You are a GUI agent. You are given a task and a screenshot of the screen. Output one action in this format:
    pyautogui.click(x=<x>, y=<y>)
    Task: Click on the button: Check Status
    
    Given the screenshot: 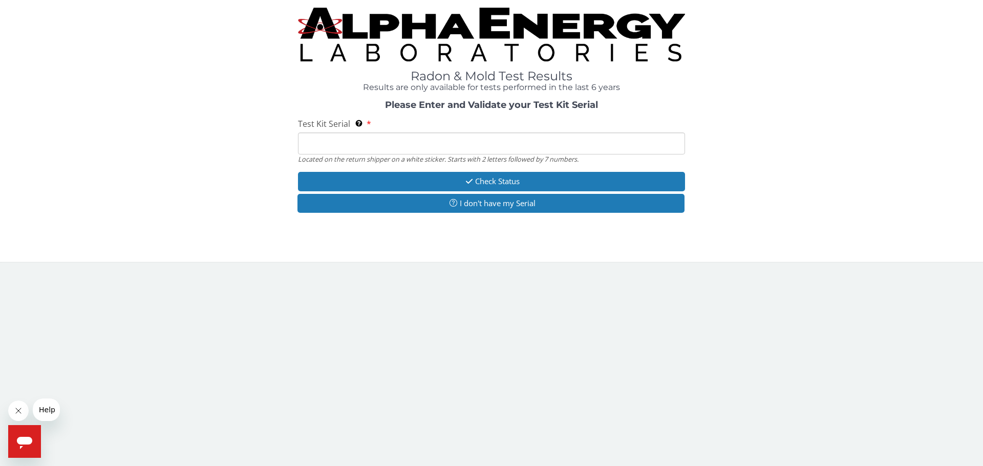 What is the action you would take?
    pyautogui.click(x=491, y=181)
    